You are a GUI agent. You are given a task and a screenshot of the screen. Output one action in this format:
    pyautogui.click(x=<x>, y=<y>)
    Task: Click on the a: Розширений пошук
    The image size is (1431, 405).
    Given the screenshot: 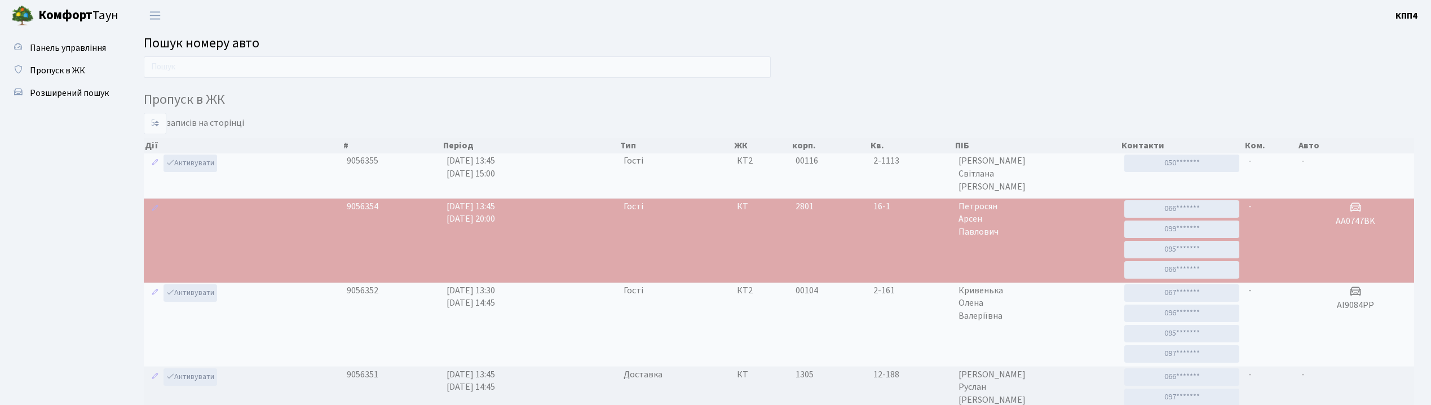 What is the action you would take?
    pyautogui.click(x=62, y=93)
    